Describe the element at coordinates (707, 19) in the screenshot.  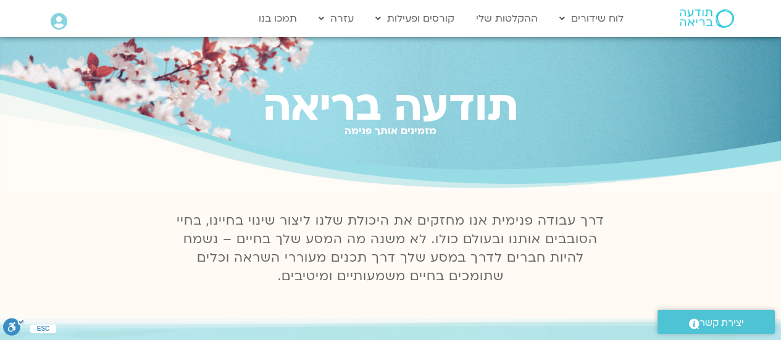
I see `img: תודעה בריאה` at that location.